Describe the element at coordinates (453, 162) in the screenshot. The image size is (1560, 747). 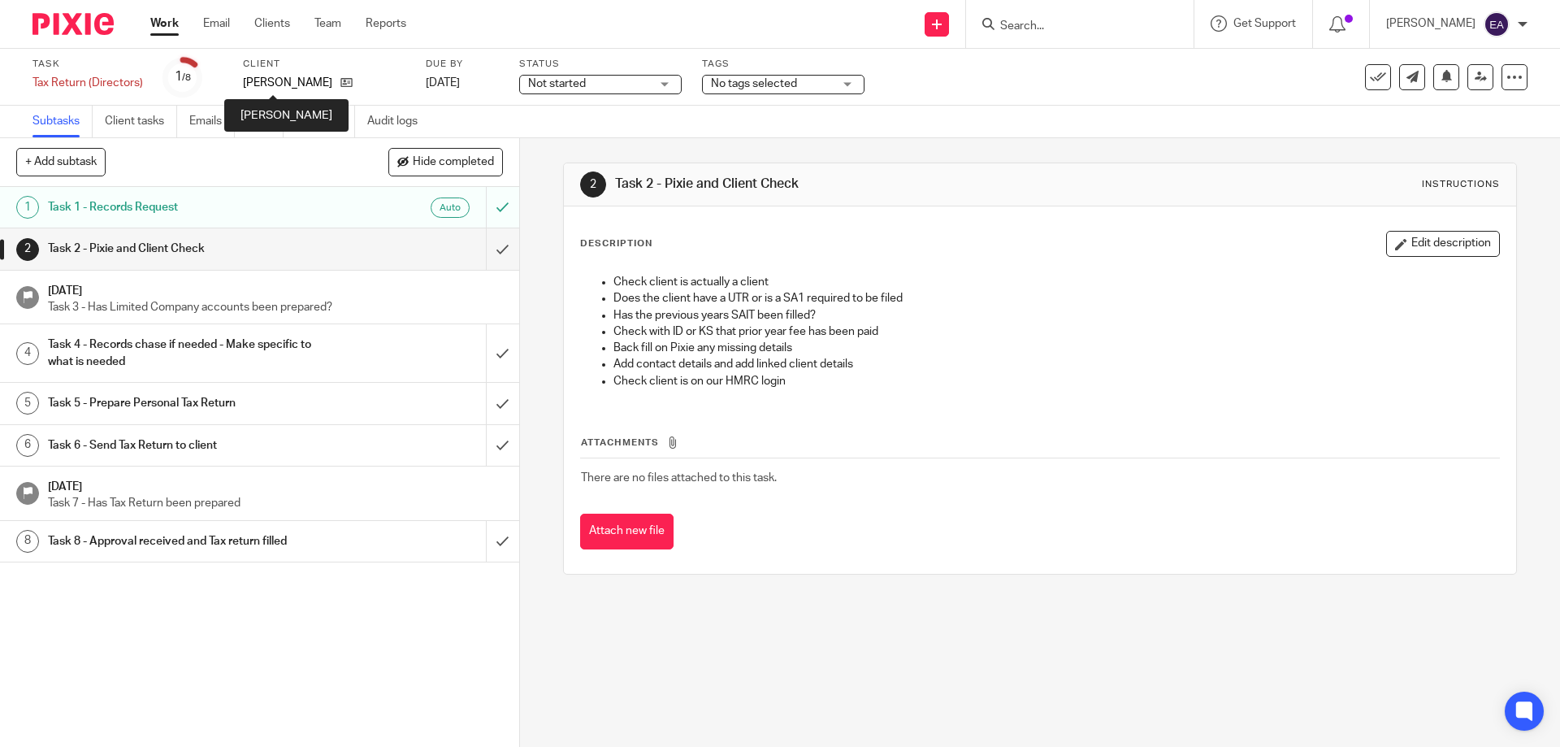
I see `span: Hide completed` at that location.